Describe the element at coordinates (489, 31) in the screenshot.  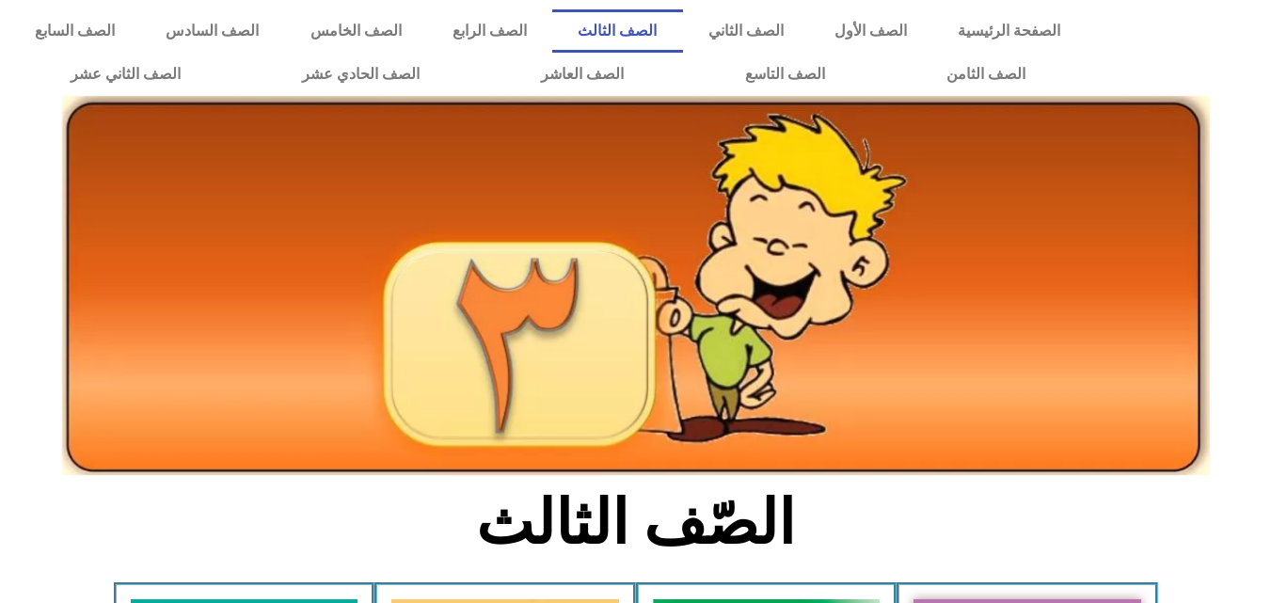
I see `a: الصف الرابع` at that location.